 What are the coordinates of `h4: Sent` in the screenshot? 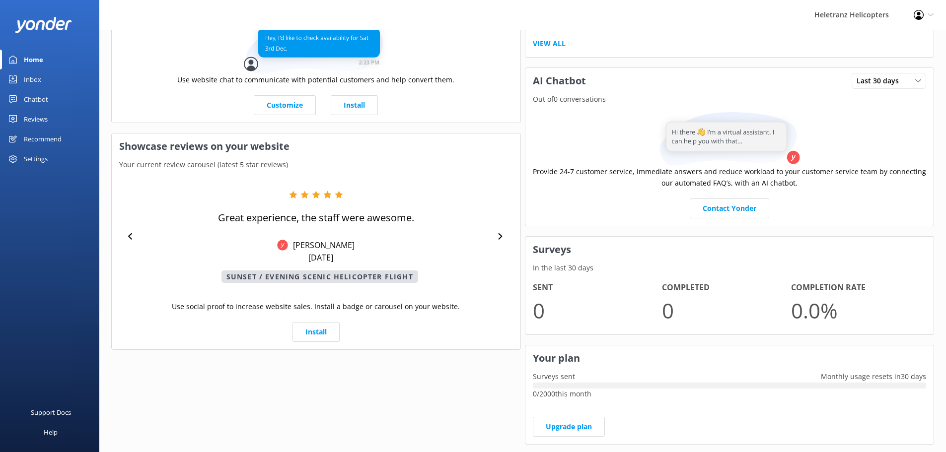 It's located at (597, 288).